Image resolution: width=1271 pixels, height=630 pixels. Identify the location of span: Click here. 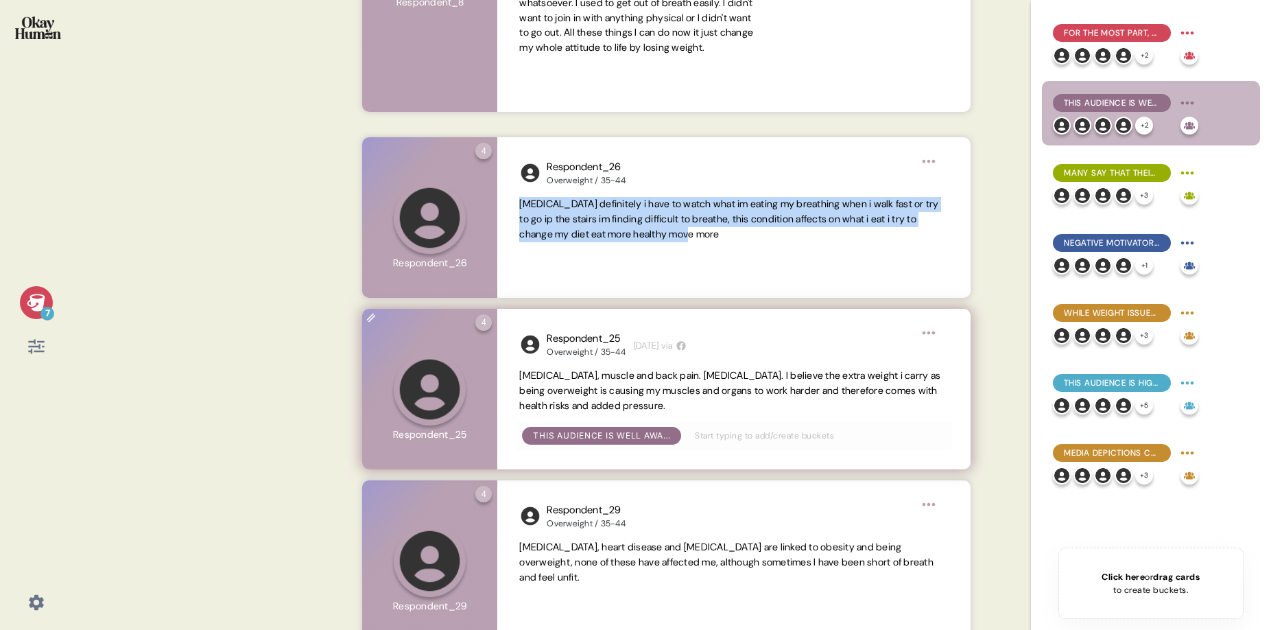
(1123, 576).